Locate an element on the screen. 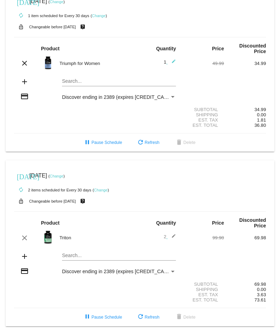  span: 1 is located at coordinates (169, 62).